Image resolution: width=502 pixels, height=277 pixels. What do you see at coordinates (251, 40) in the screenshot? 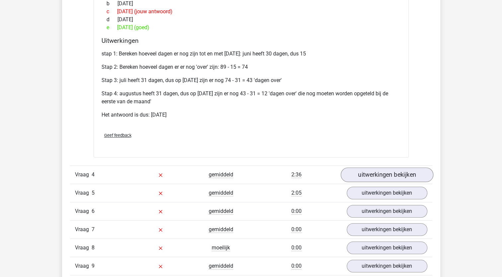
I see `h4: Uitwerkingen` at bounding box center [251, 40].